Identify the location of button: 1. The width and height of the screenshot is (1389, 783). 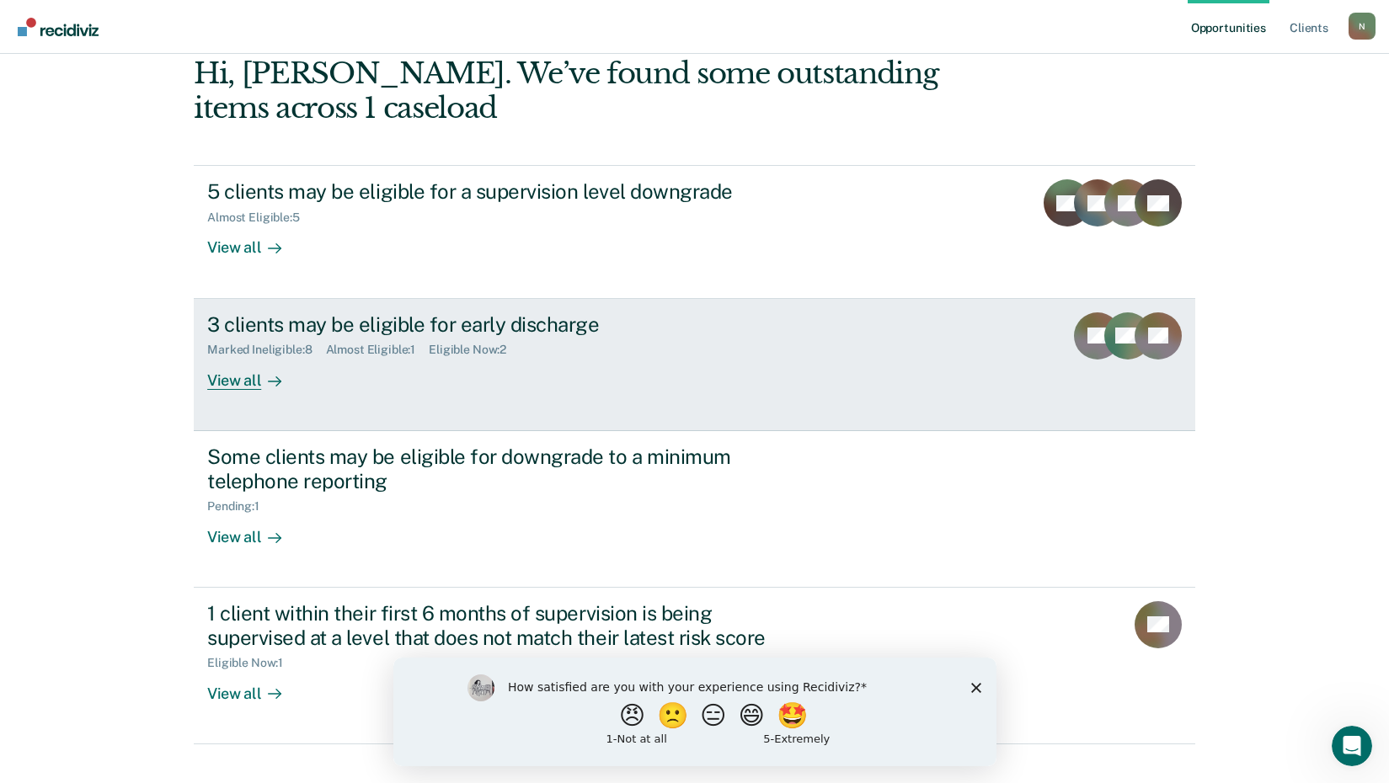
(240, 58).